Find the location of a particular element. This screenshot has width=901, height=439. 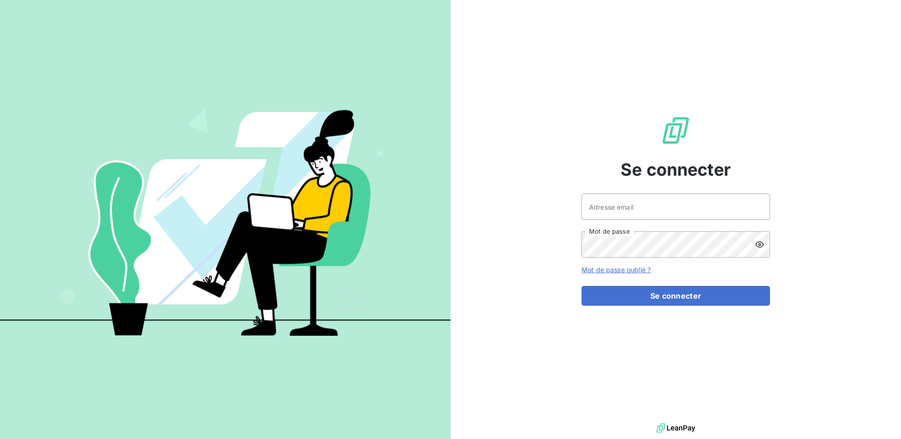

img: logo is located at coordinates (676, 428).